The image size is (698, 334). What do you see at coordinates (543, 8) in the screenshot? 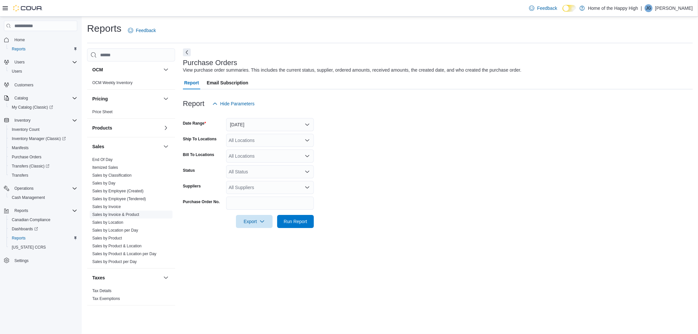
I see `a: Feedback` at bounding box center [543, 8].